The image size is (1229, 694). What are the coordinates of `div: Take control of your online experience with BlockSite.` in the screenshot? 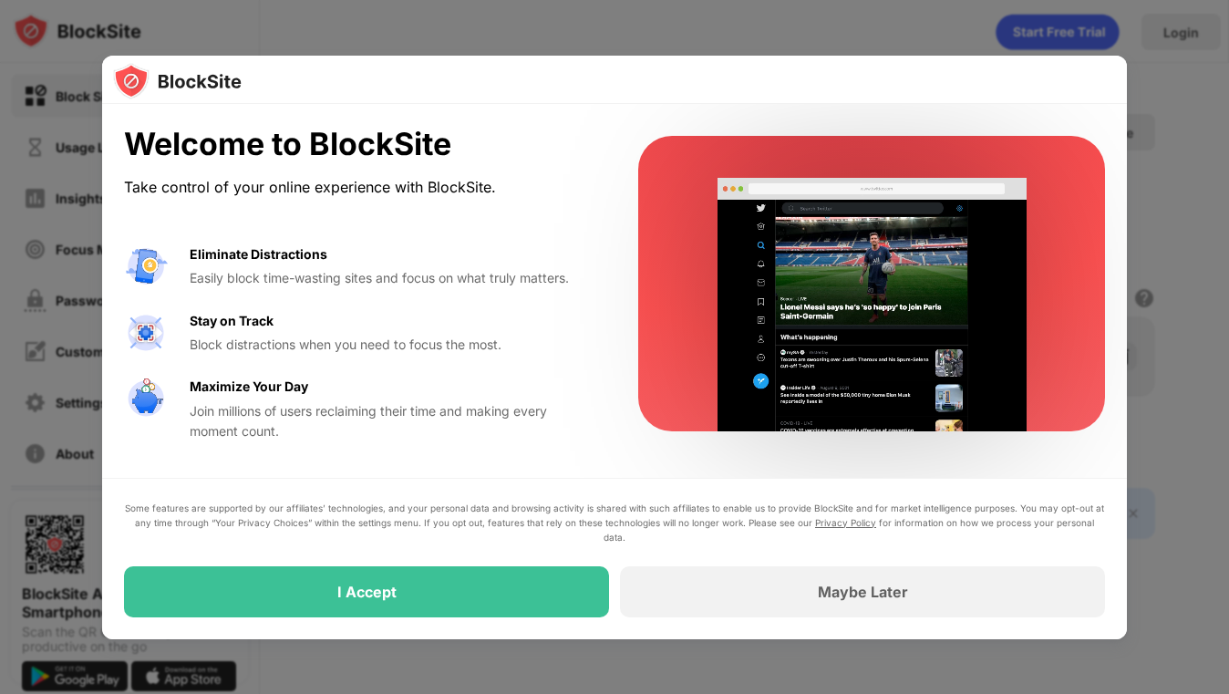 It's located at (359, 187).